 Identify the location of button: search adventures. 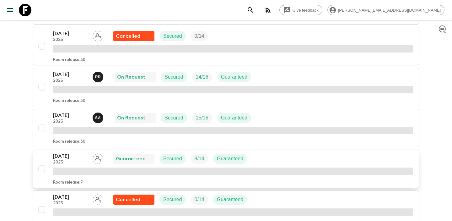
(251, 10).